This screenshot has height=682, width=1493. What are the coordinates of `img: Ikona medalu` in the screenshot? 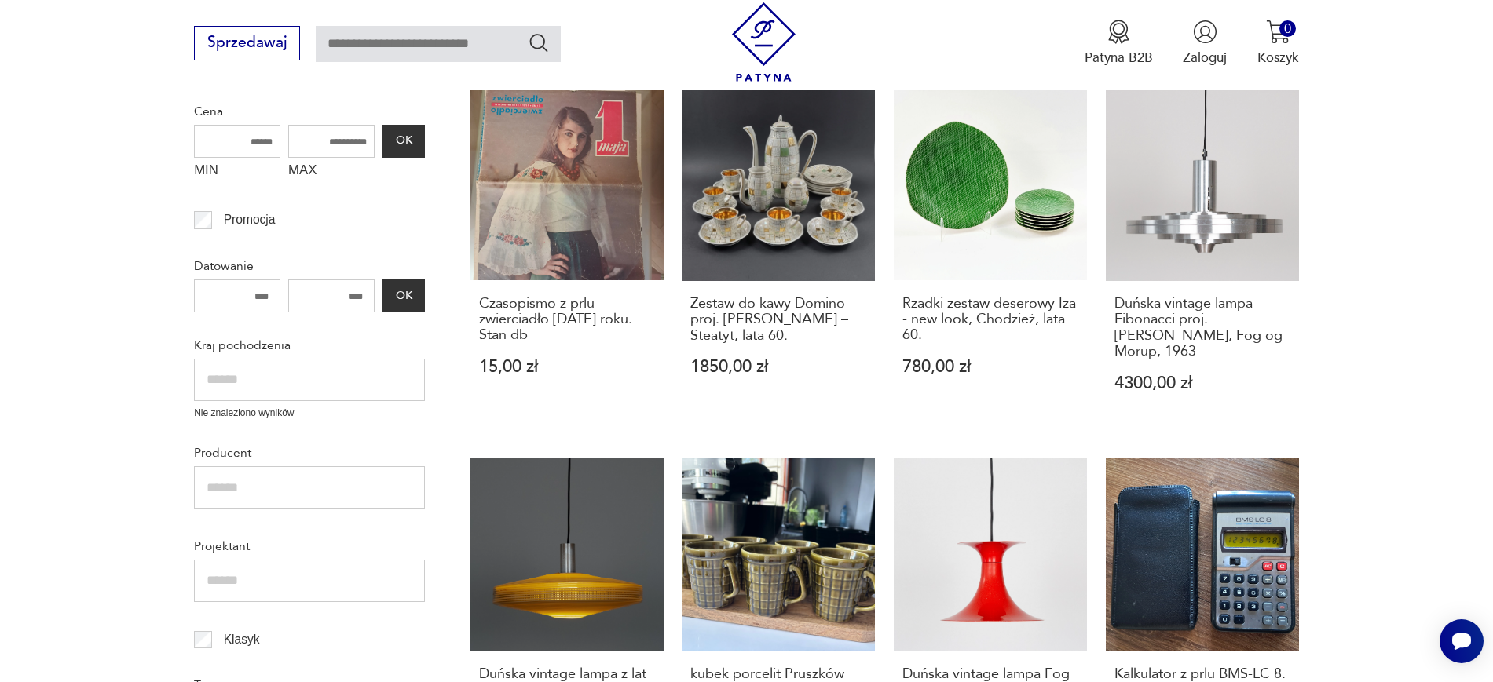 It's located at (1118, 31).